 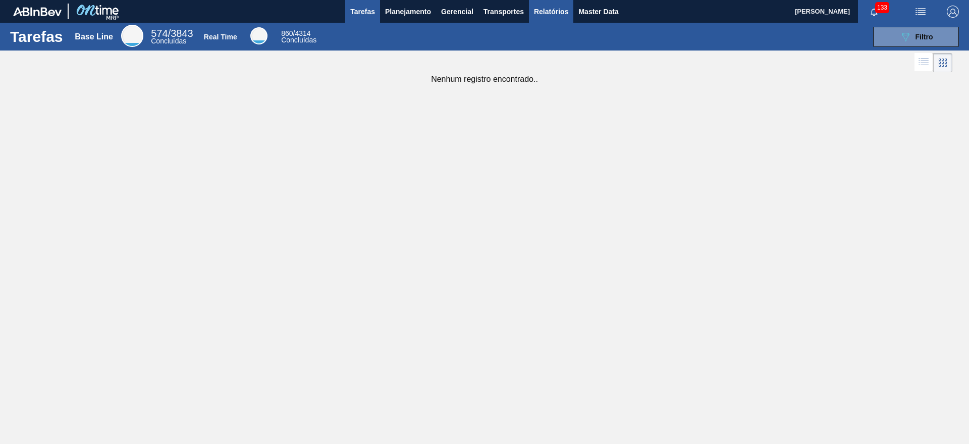 I want to click on span: Gerencial, so click(x=457, y=12).